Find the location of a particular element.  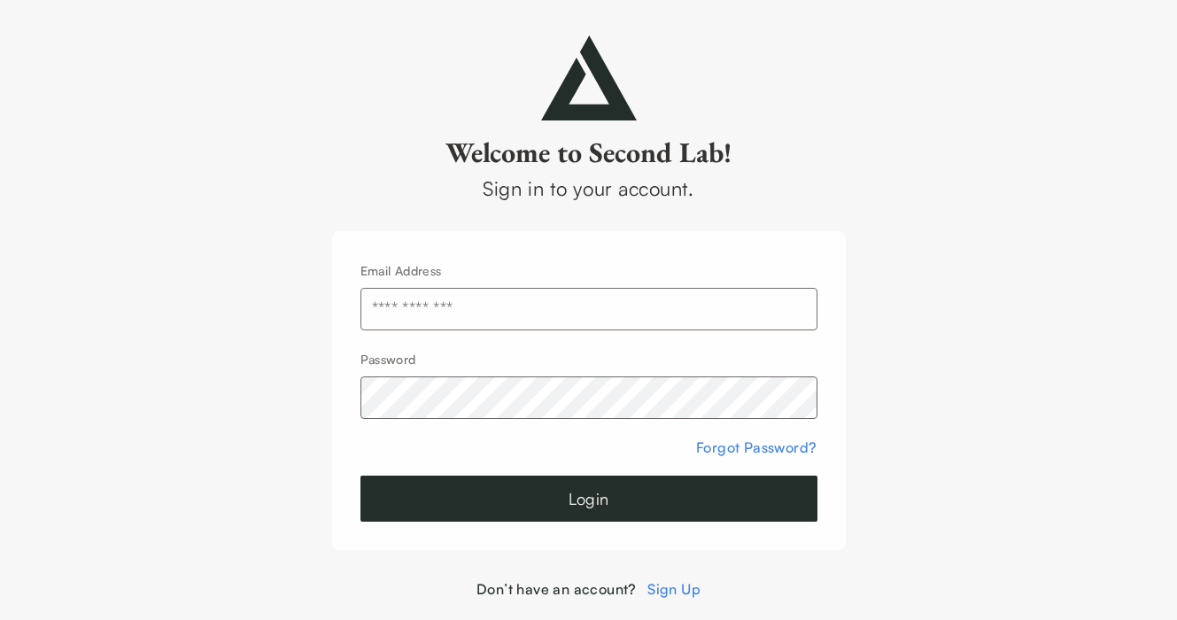

a: Sign Up is located at coordinates (674, 589).